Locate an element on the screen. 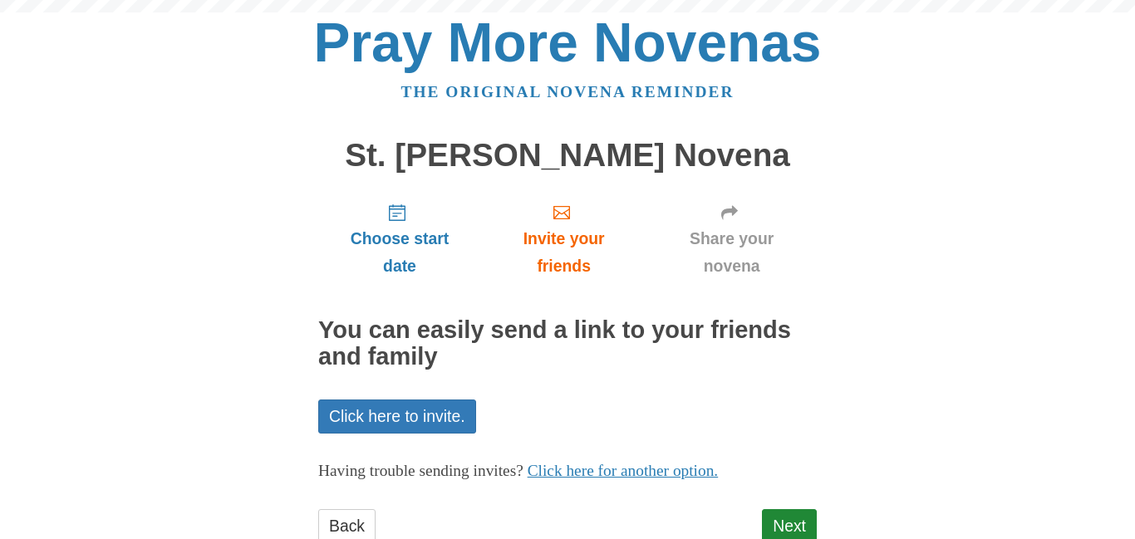 This screenshot has width=1135, height=539. a: Click here to invite. is located at coordinates (397, 416).